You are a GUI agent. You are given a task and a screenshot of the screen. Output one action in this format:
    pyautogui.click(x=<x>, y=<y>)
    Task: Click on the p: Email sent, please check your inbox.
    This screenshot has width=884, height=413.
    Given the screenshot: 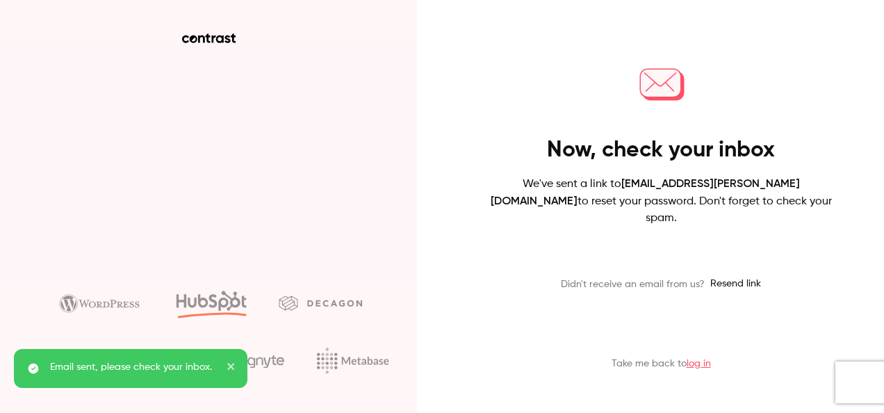 What is the action you would take?
    pyautogui.click(x=133, y=367)
    